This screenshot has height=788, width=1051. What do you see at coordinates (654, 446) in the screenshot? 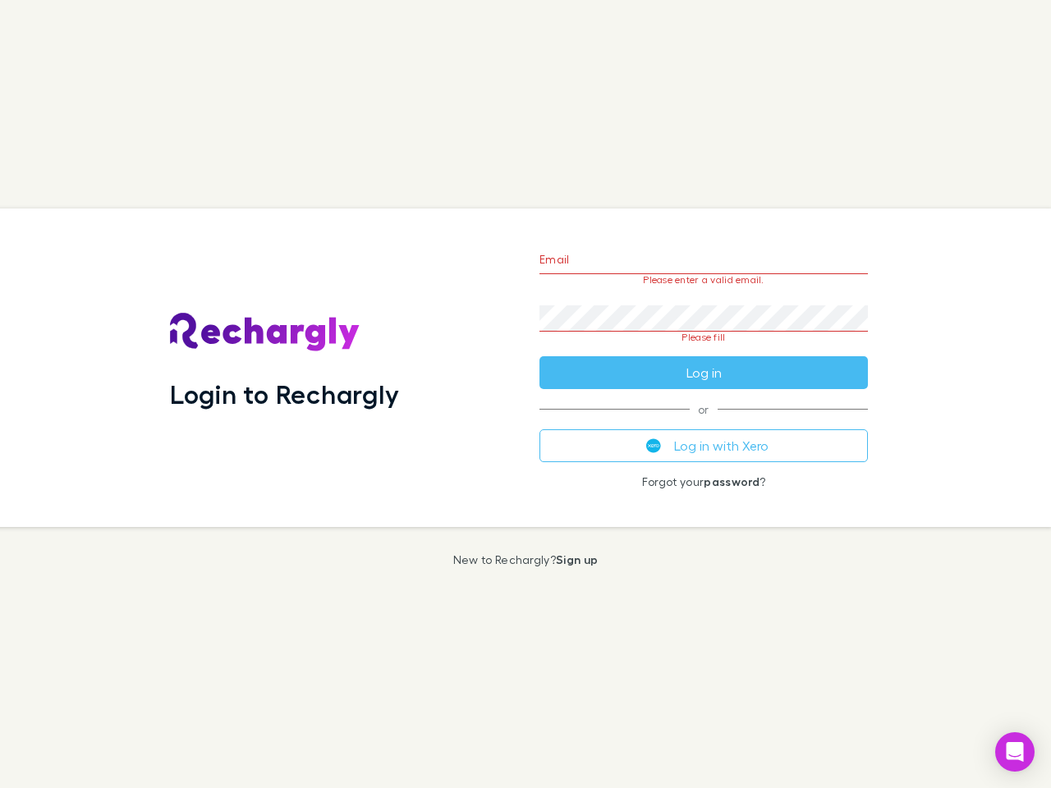
I see `img: Xero's logo` at bounding box center [654, 446].